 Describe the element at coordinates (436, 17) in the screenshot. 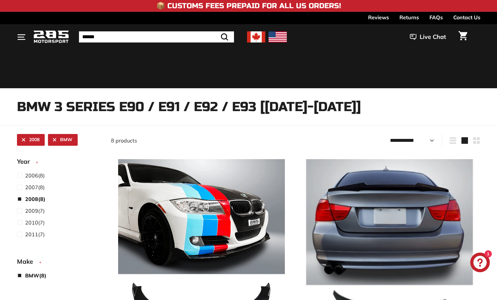

I see `a: FAQs` at that location.